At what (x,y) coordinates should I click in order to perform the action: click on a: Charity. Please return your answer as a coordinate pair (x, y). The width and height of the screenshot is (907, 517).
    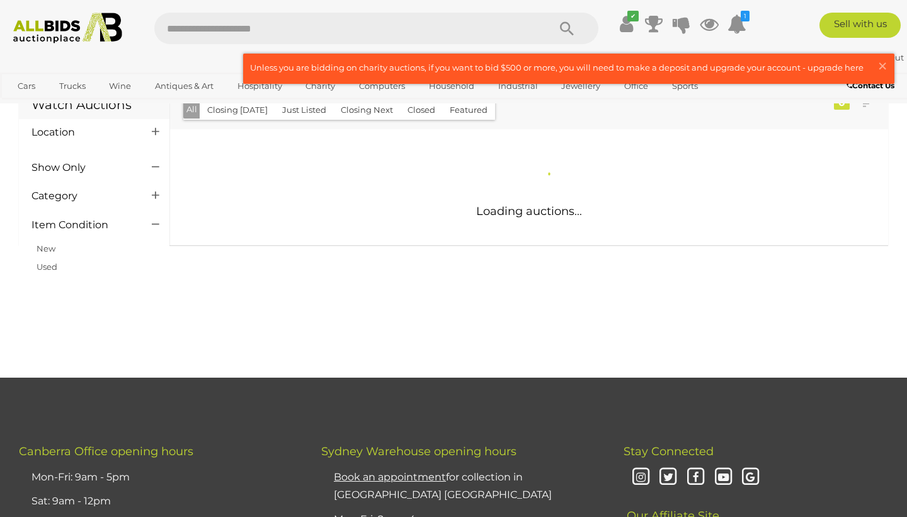
    Looking at the image, I should click on (320, 86).